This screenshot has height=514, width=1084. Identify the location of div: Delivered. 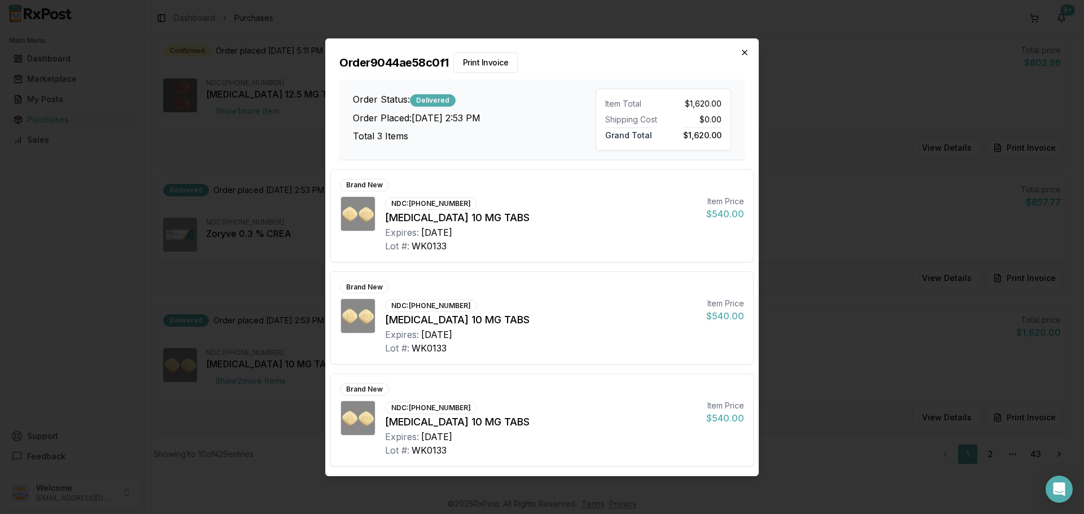
(433, 100).